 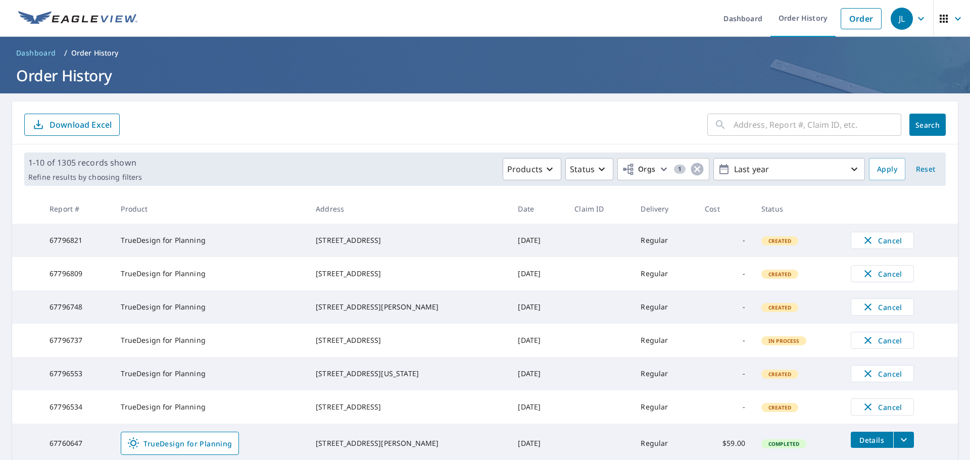 What do you see at coordinates (77, 209) in the screenshot?
I see `th: Report #` at bounding box center [77, 209].